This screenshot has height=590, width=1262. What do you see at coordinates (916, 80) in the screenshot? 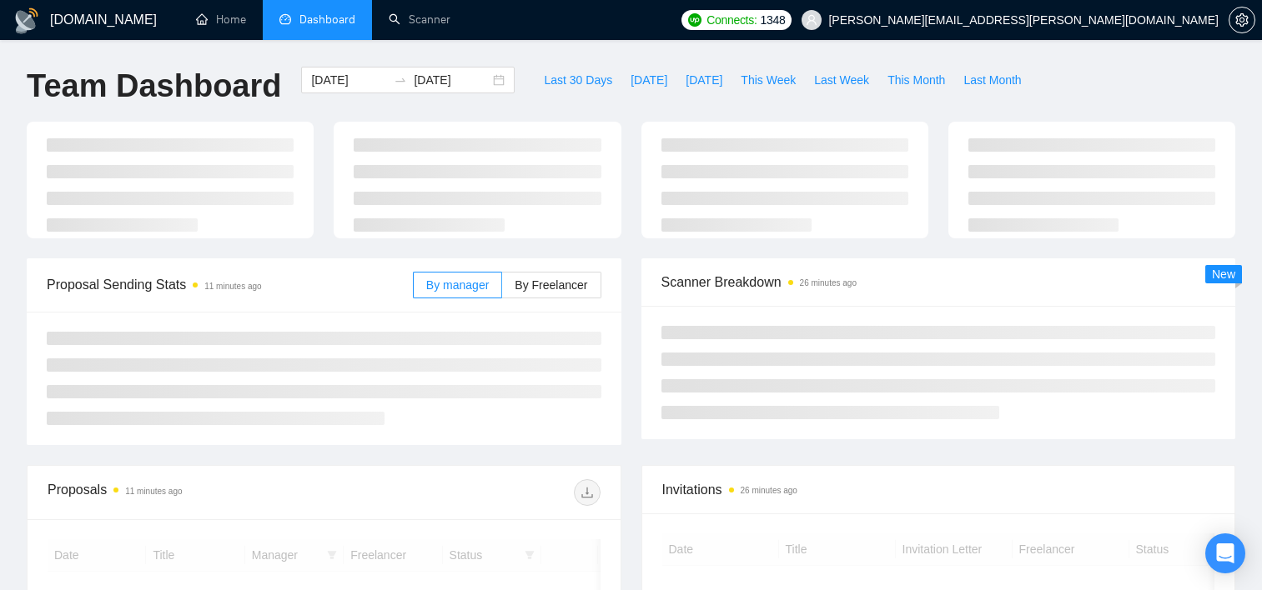
I see `button: This Month` at bounding box center [916, 80].